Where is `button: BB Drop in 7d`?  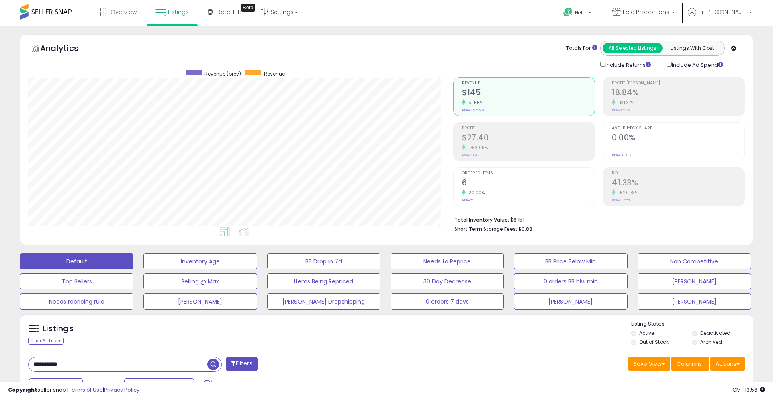
button: BB Drop in 7d is located at coordinates (324, 261).